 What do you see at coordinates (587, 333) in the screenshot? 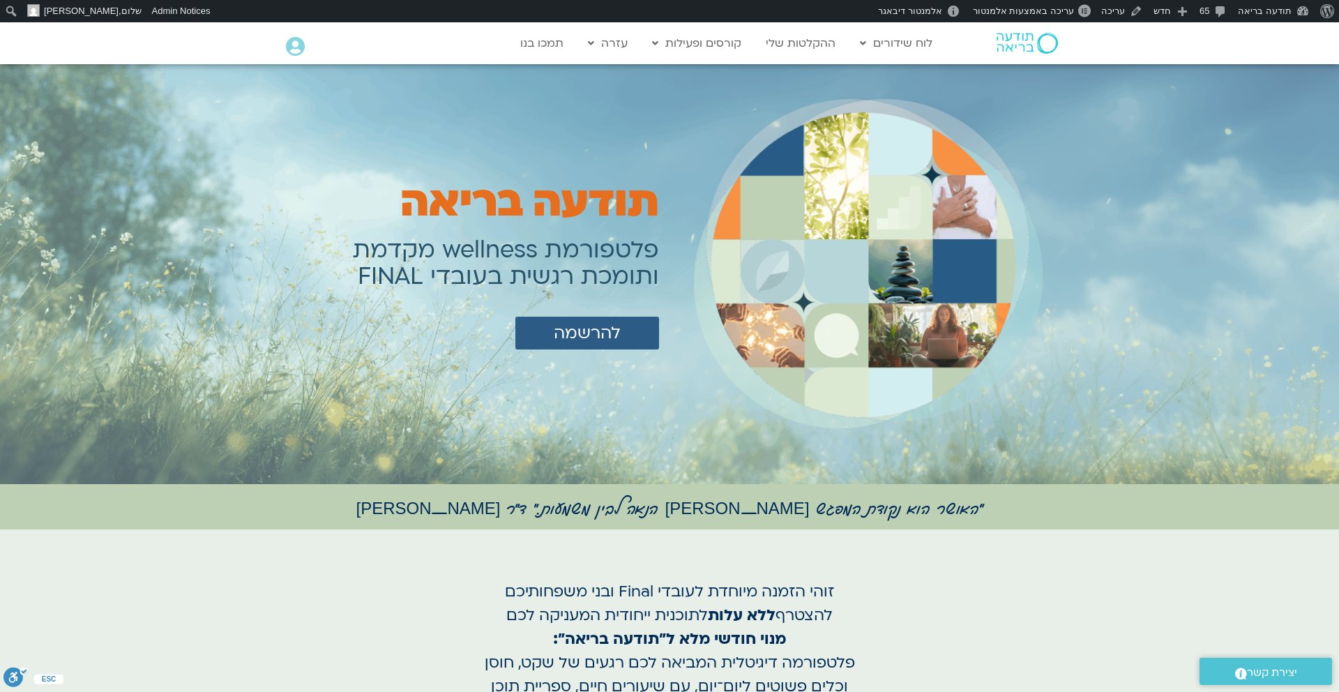
I see `a: להרשמה` at bounding box center [587, 333].